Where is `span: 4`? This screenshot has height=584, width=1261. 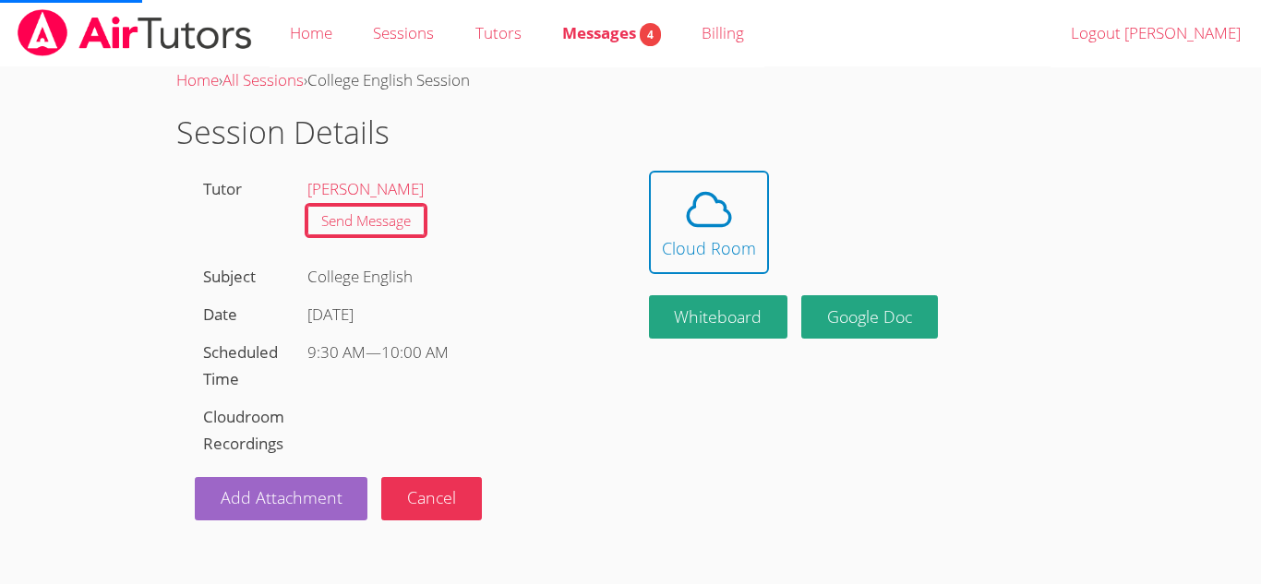
span: 4 is located at coordinates (650, 34).